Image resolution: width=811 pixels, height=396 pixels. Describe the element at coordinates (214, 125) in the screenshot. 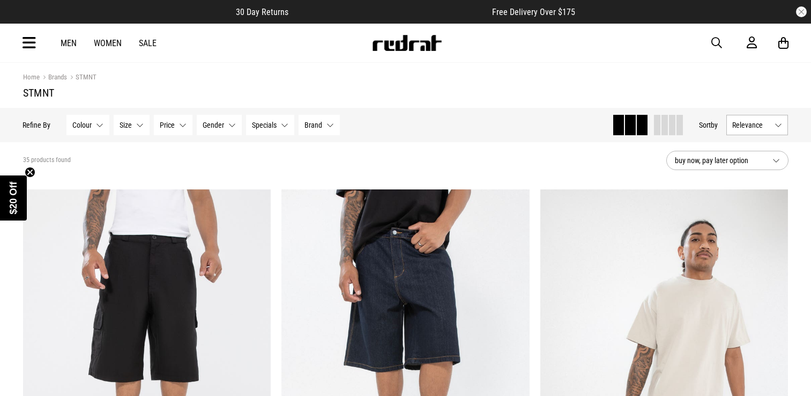

I see `span: Gender` at that location.